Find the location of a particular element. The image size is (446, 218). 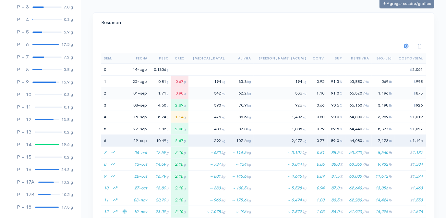

span: 1.71 is located at coordinates (163, 93).